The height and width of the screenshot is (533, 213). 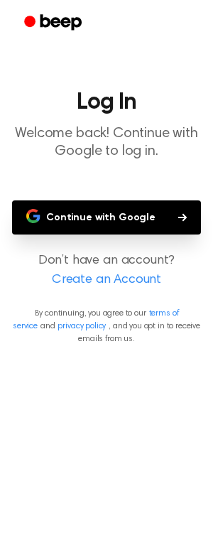 What do you see at coordinates (107, 271) in the screenshot?
I see `p: Don’t have an account?` at bounding box center [107, 271].